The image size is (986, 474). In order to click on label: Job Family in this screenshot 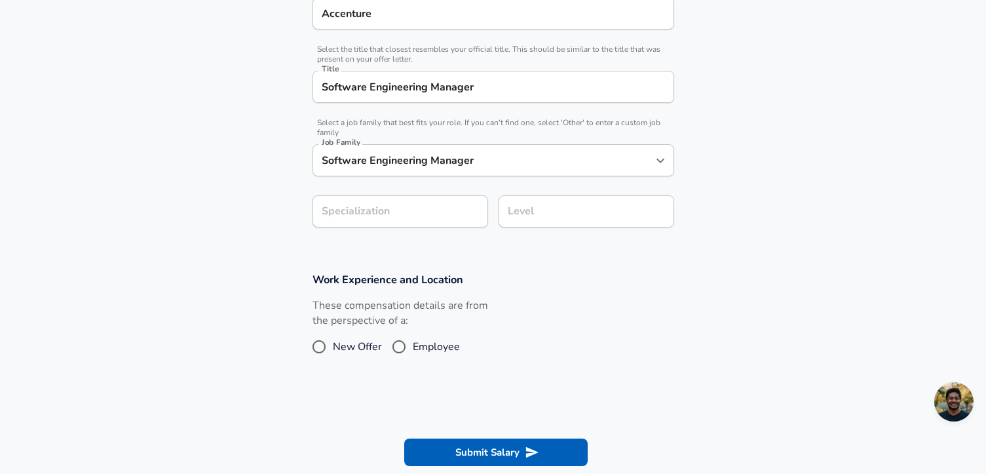, I will do `click(341, 142)`.